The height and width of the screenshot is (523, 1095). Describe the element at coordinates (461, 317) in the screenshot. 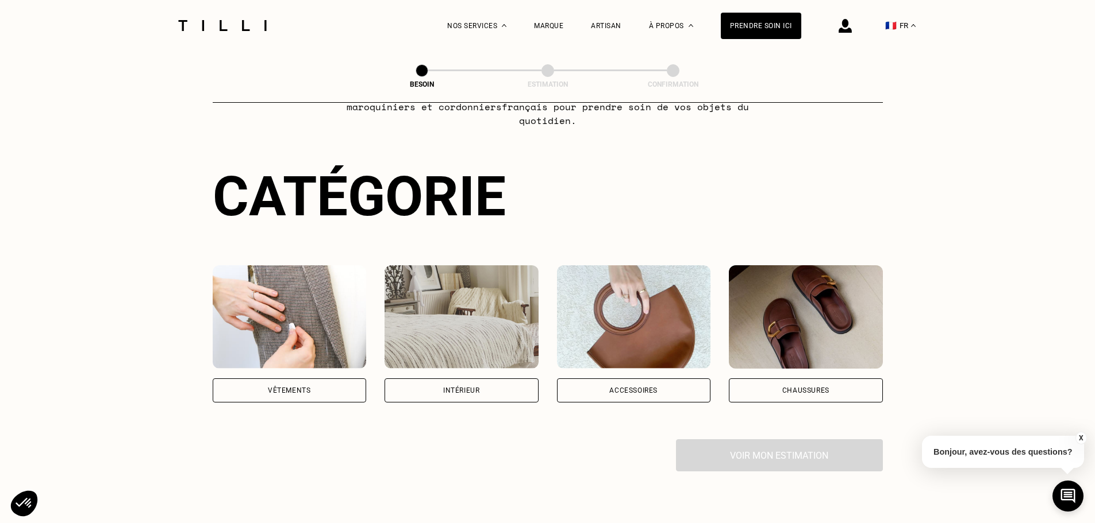

I see `img: Intérieur` at that location.